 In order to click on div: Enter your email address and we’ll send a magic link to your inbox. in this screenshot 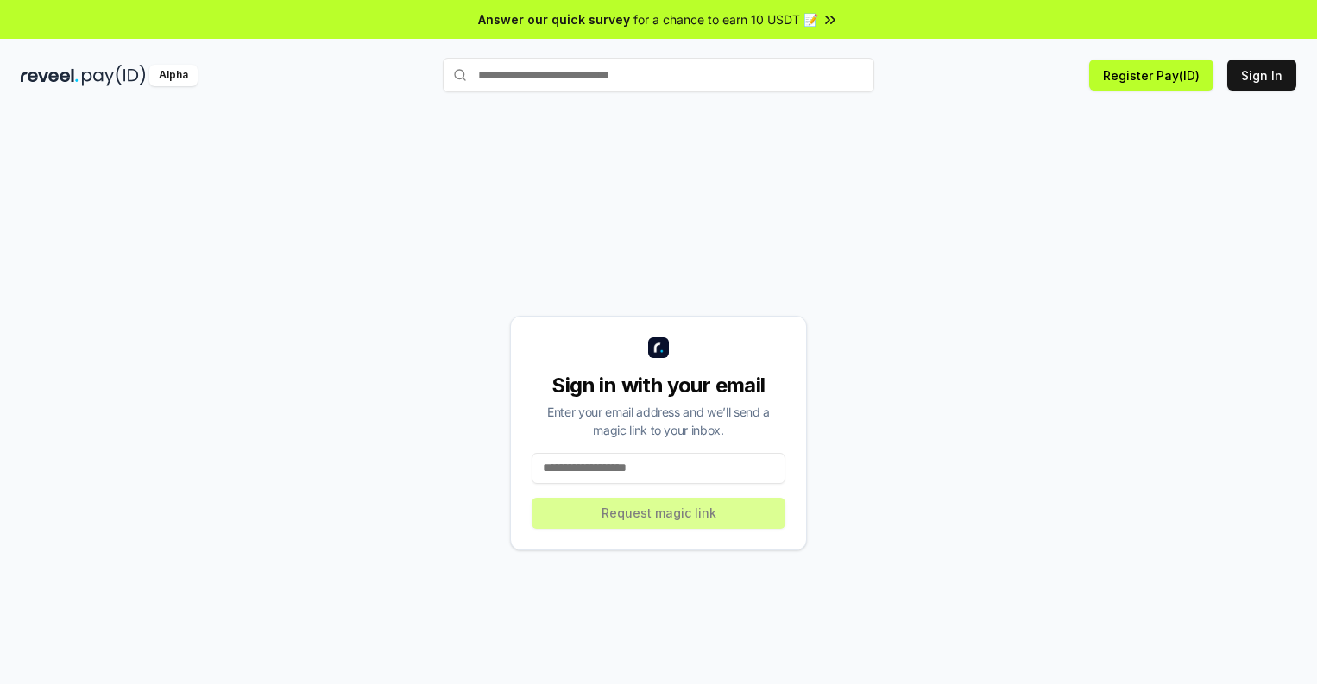, I will do `click(659, 421)`.